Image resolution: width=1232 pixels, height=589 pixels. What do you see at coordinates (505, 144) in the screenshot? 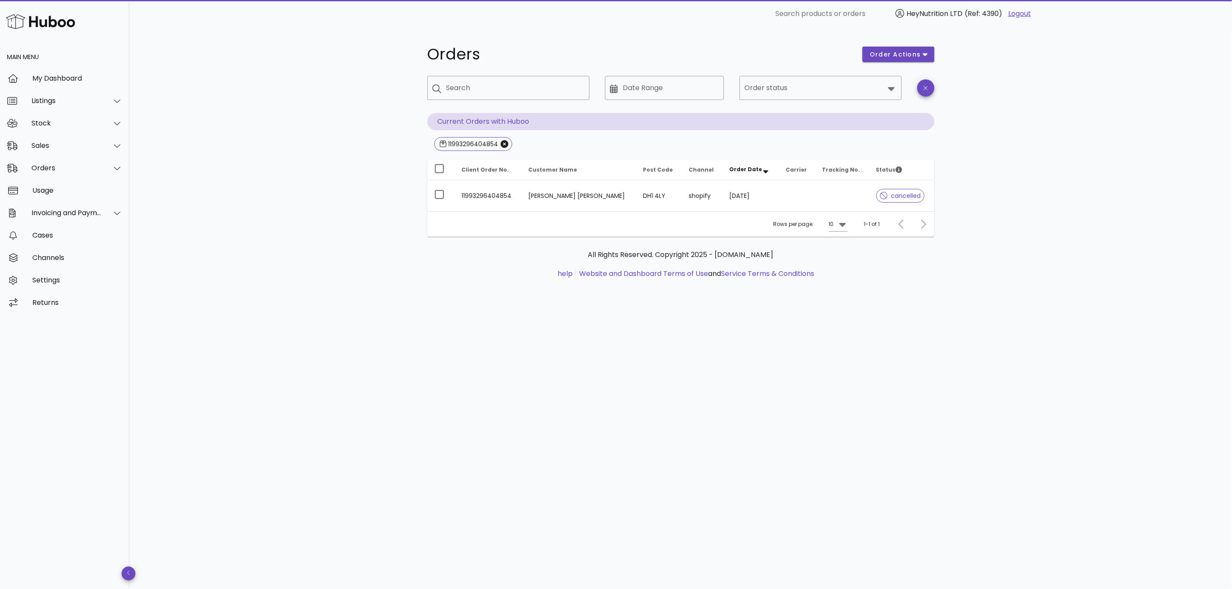
I see `button: Close` at bounding box center [505, 144].